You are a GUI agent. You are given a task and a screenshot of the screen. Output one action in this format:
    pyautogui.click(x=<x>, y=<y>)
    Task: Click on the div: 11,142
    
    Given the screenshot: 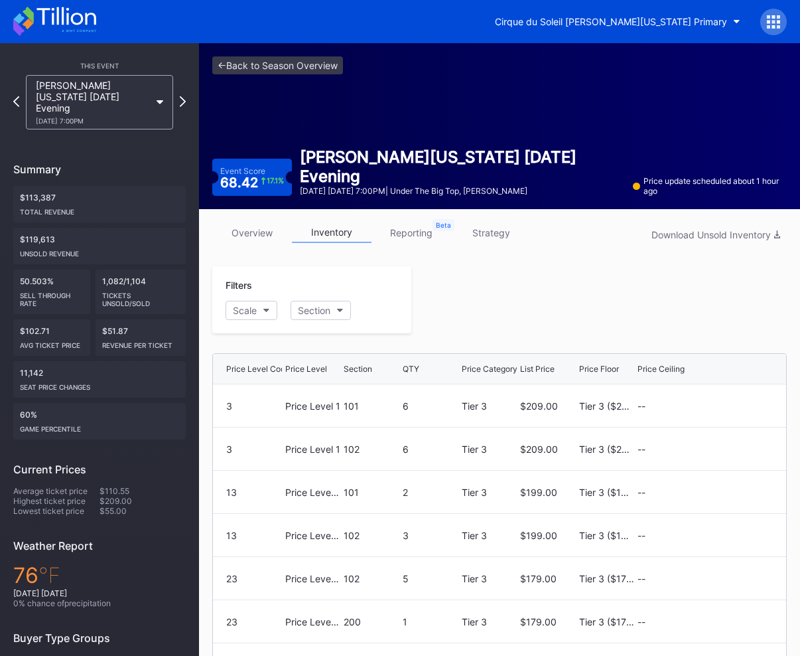 What is the action you would take?
    pyautogui.click(x=100, y=379)
    